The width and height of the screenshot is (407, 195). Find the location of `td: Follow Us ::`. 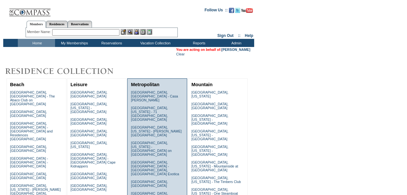

td: Follow Us :: is located at coordinates (216, 11).